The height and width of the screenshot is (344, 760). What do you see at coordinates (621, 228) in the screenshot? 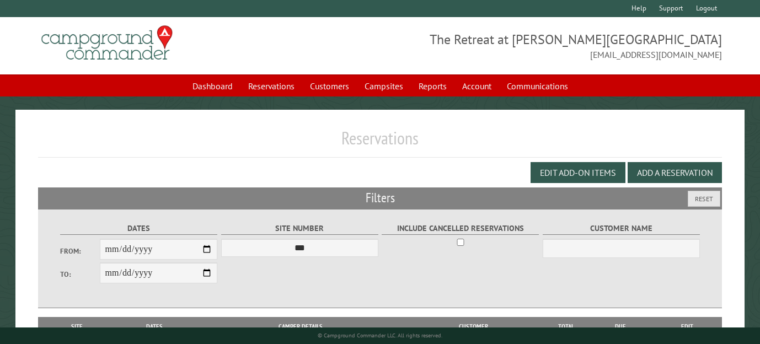
I see `label: Customer Name` at bounding box center [621, 228].